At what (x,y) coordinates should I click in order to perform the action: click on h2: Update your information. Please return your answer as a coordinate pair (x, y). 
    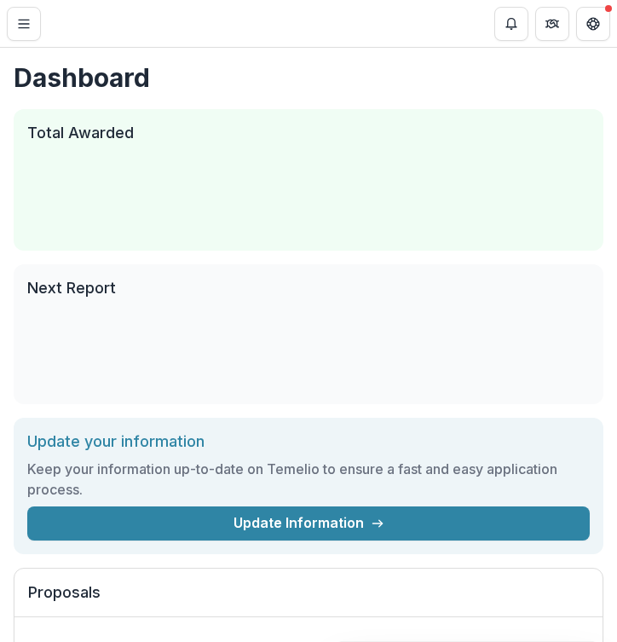
    Looking at the image, I should click on (308, 441).